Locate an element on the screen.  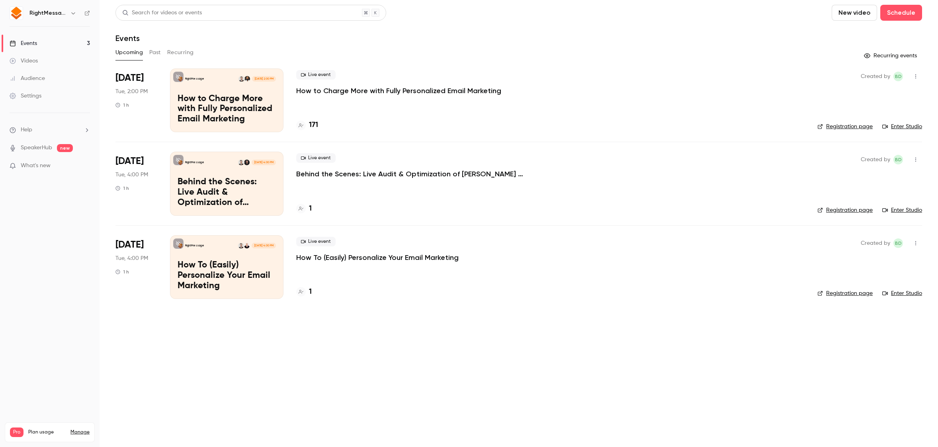
img: Jason Resnick is located at coordinates (247, 162).